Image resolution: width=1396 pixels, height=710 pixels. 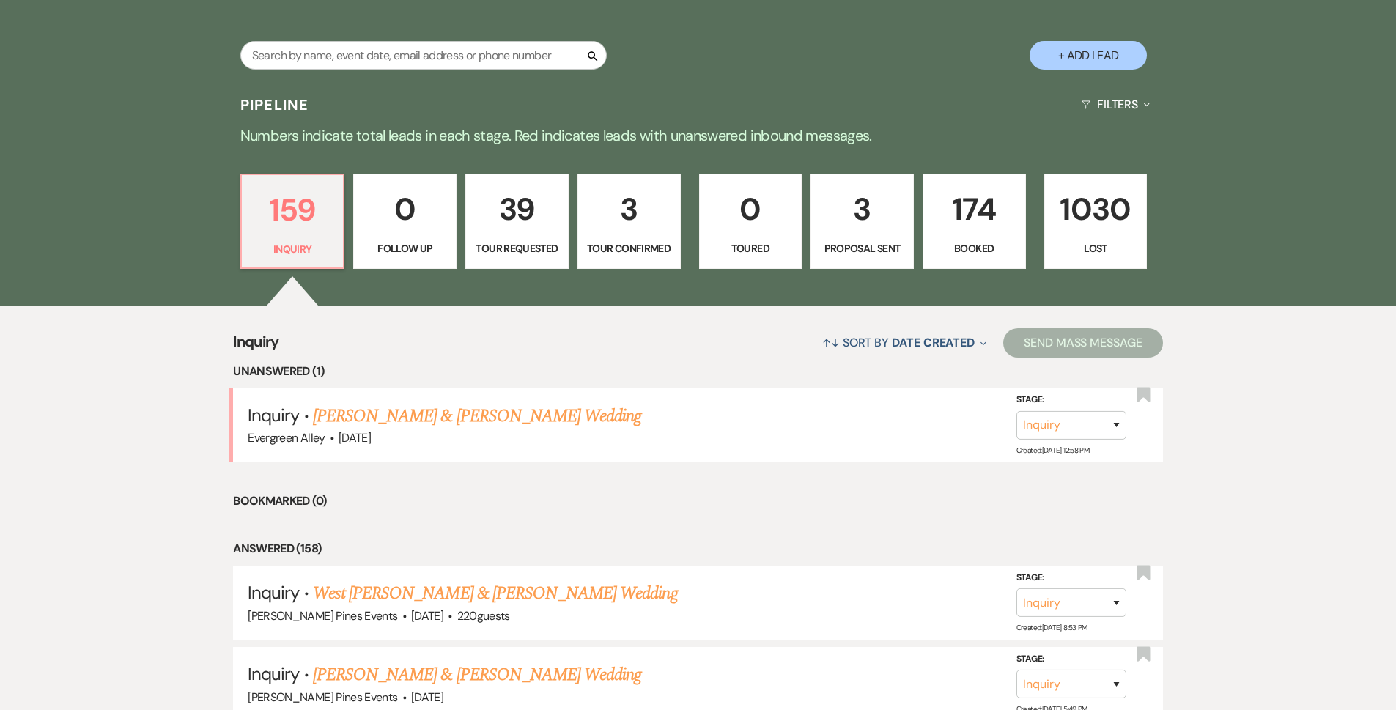 I want to click on span: Evergreen Alley, so click(x=286, y=438).